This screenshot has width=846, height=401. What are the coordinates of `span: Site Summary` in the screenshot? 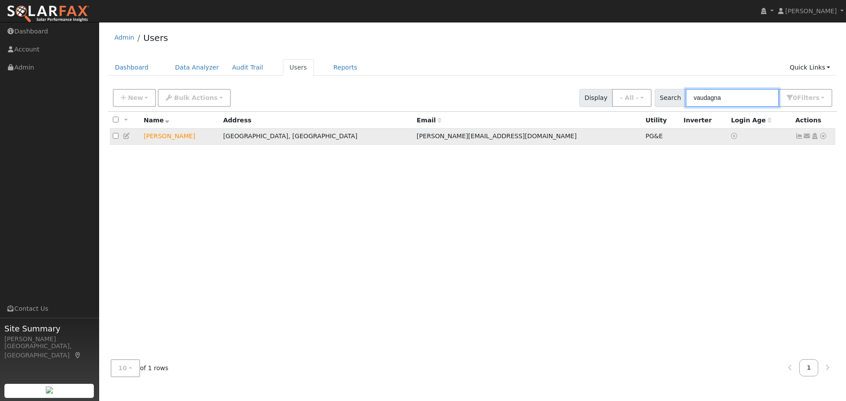 It's located at (49, 329).